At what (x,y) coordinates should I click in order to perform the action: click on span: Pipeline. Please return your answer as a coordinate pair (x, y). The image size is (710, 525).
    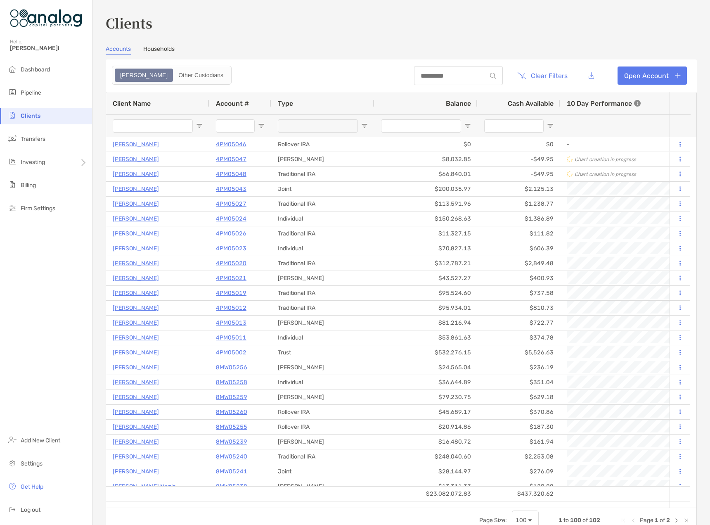
    Looking at the image, I should click on (31, 92).